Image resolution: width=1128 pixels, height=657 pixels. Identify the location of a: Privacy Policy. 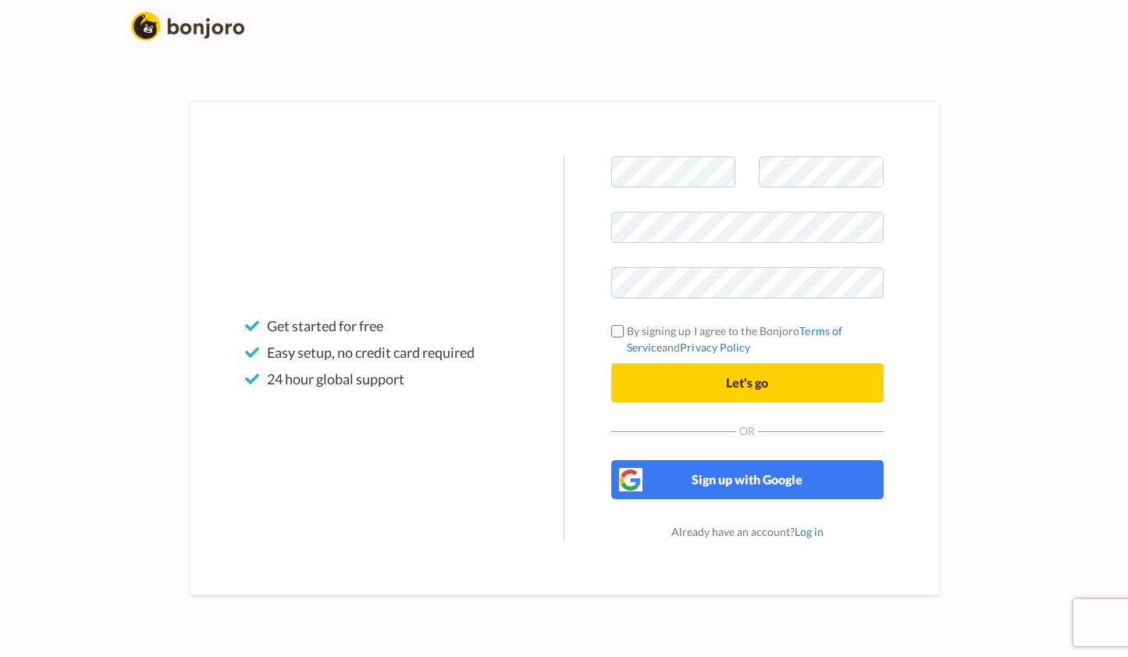
(715, 347).